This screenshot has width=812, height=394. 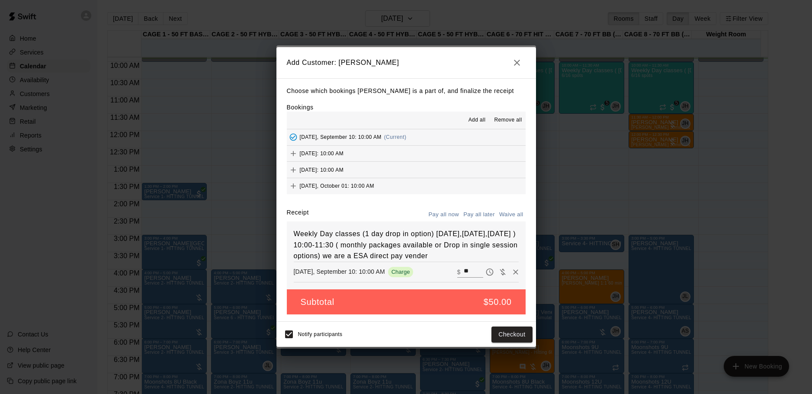 I want to click on button: Pay all later, so click(x=479, y=215).